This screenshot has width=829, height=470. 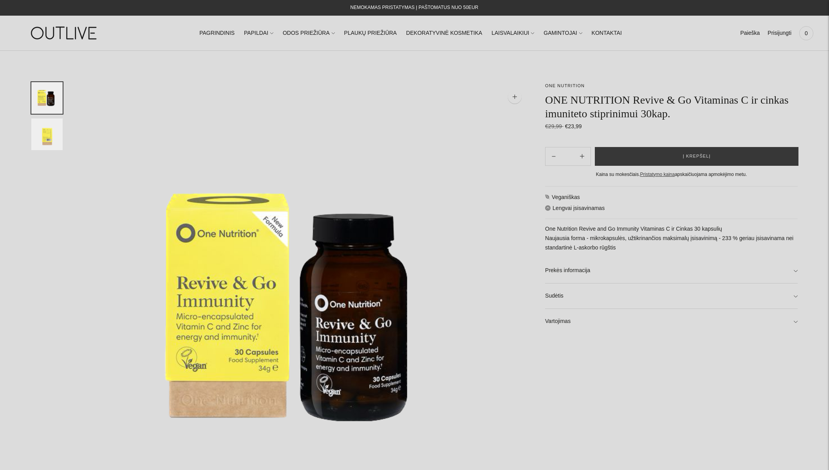 I want to click on div: NEMOKAMAS PRISTATYMAS Į PAŠTOMATUS NUO 50EUR, so click(x=414, y=8).